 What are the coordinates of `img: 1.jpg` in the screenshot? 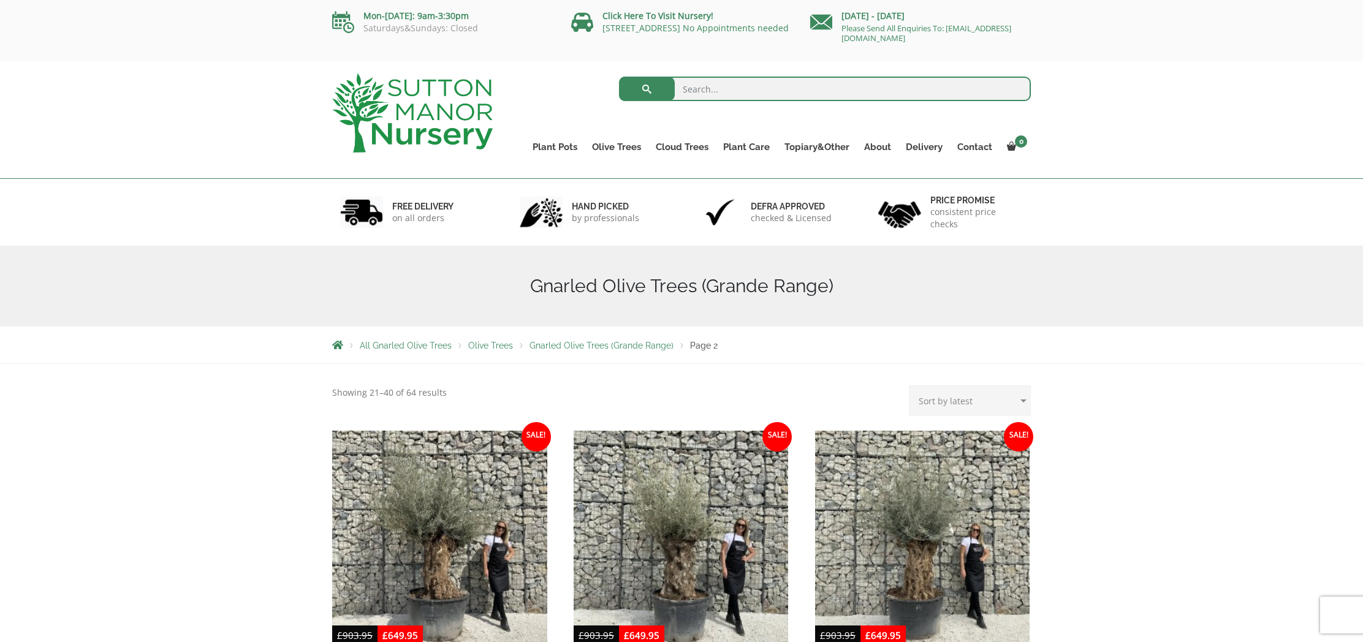 It's located at (362, 212).